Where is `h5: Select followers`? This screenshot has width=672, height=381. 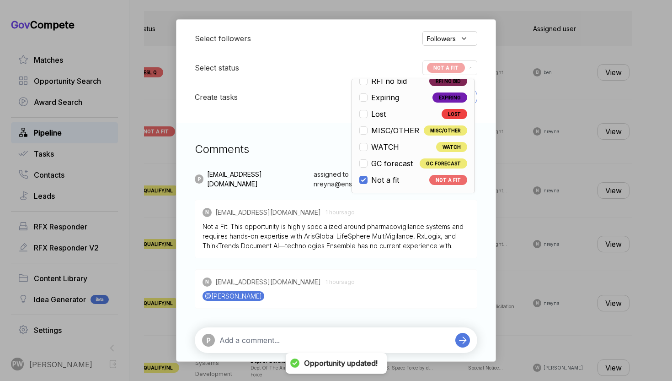 h5: Select followers is located at coordinates (223, 38).